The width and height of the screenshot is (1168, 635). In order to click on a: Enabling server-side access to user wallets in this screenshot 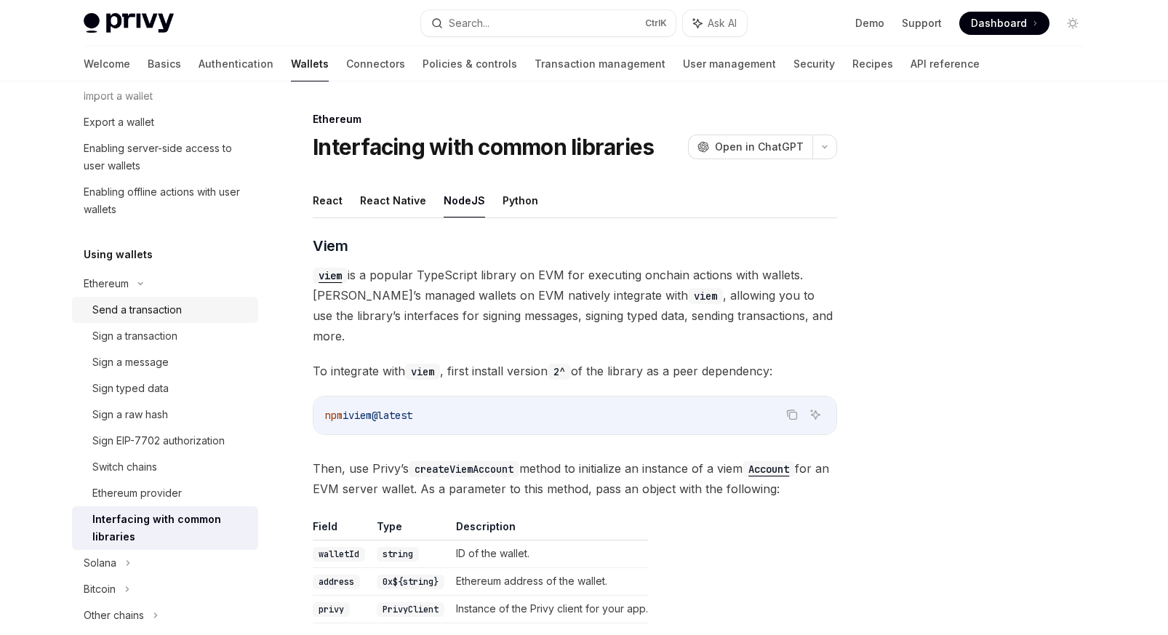, I will do `click(165, 157)`.